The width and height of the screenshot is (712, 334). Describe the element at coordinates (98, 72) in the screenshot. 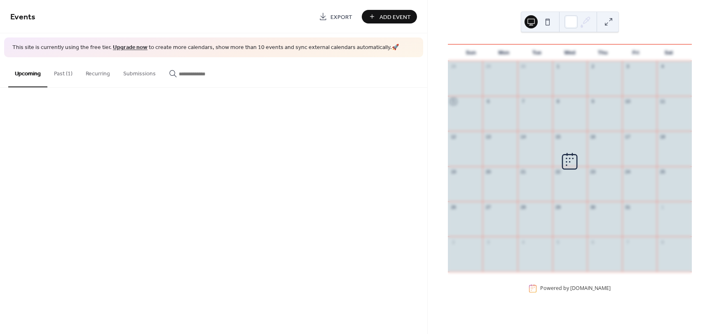

I see `button: Recurring` at that location.